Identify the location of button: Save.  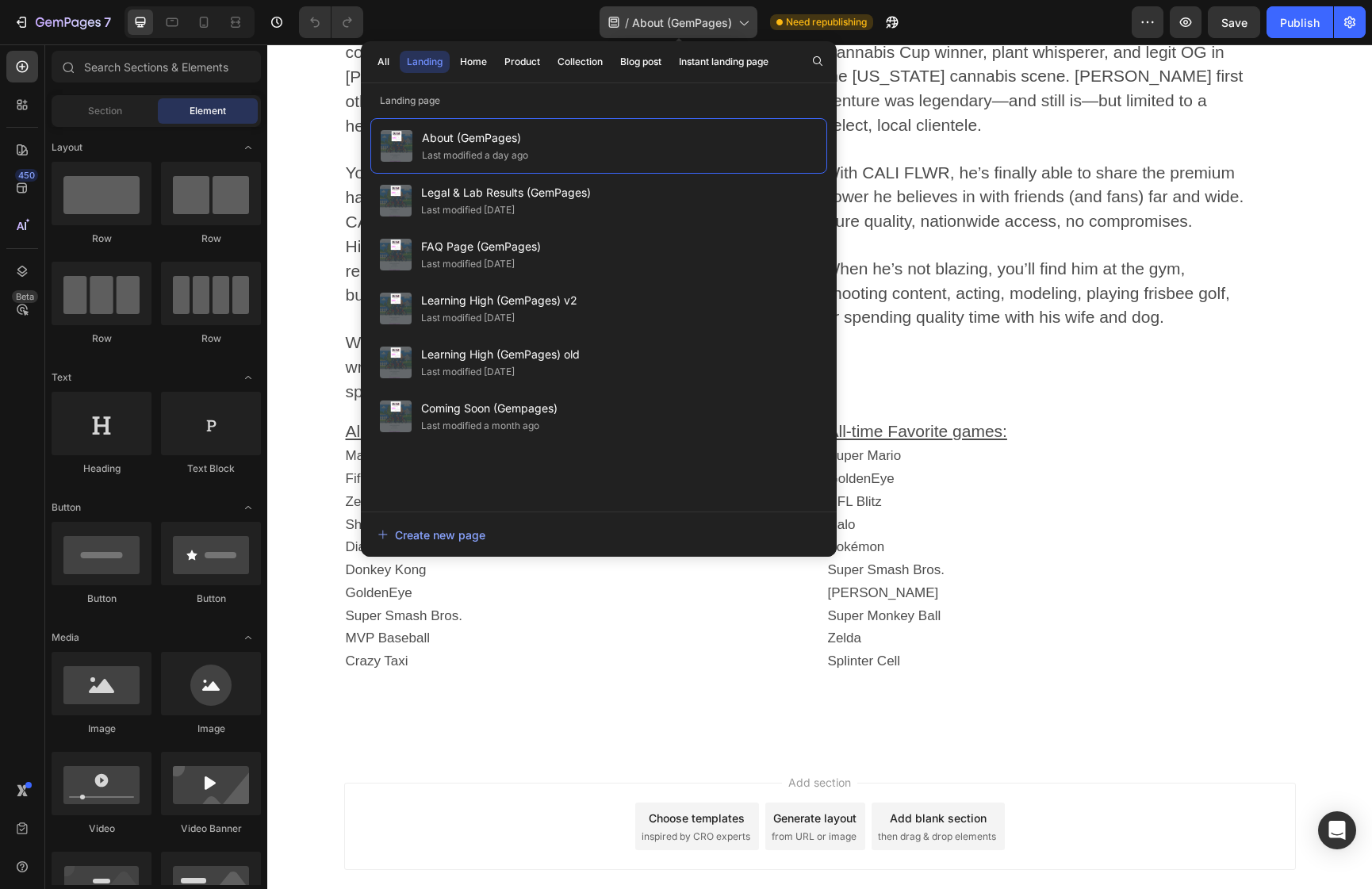
(1234, 23).